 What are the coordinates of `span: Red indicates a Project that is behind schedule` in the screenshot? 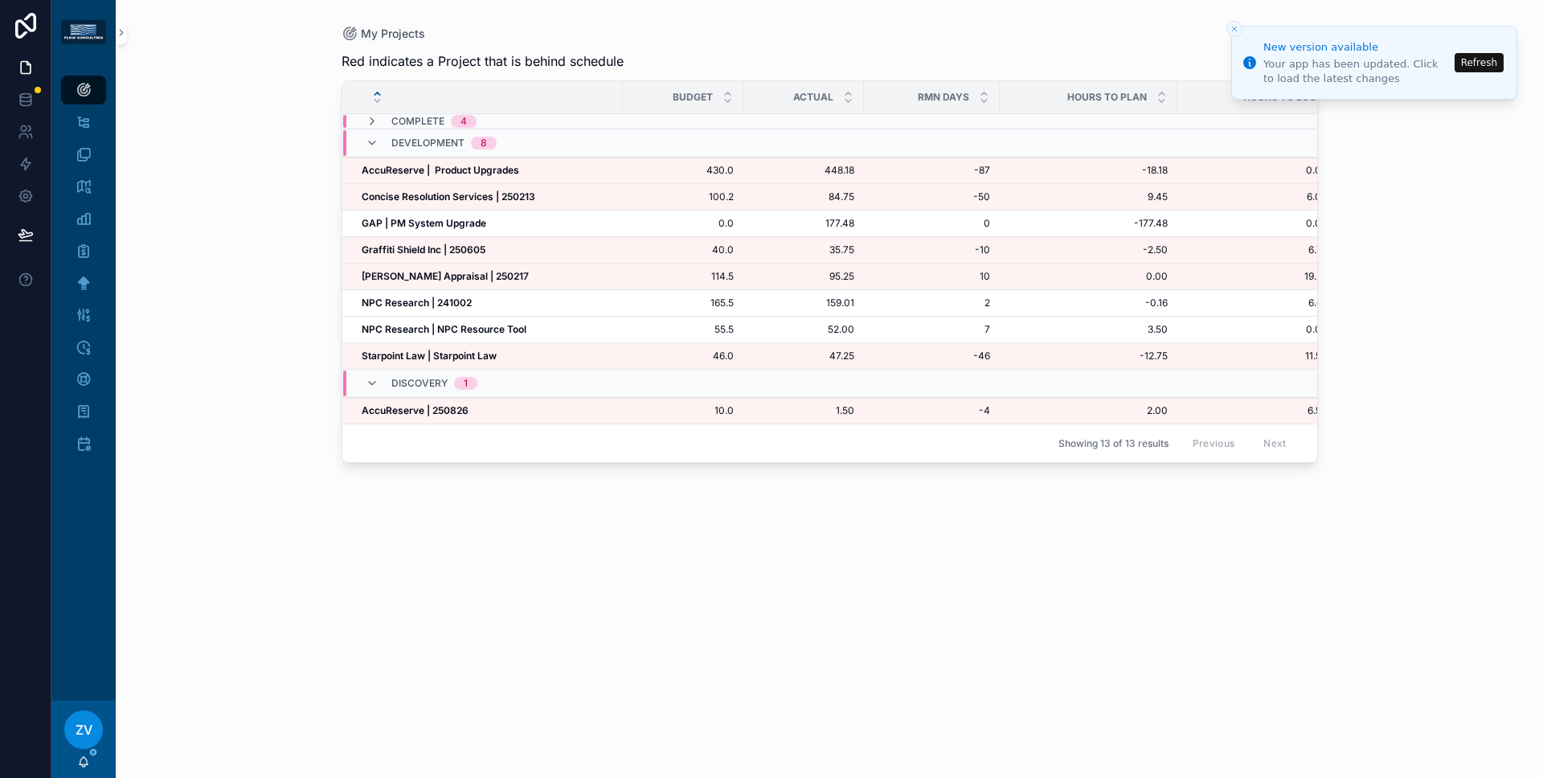 It's located at (482, 61).